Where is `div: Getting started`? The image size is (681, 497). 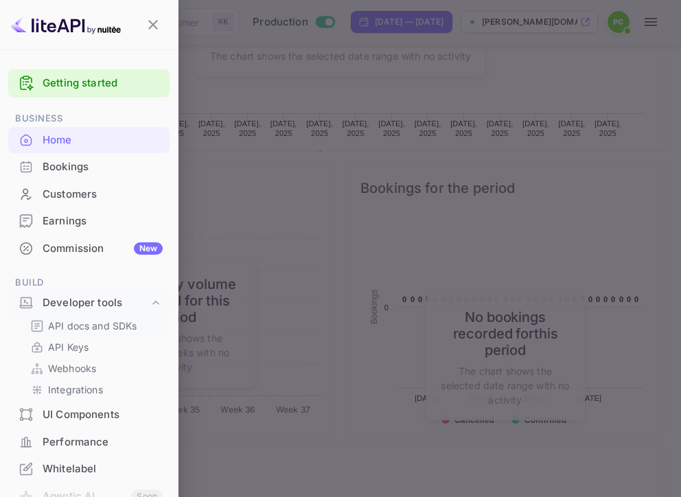 div: Getting started is located at coordinates (89, 83).